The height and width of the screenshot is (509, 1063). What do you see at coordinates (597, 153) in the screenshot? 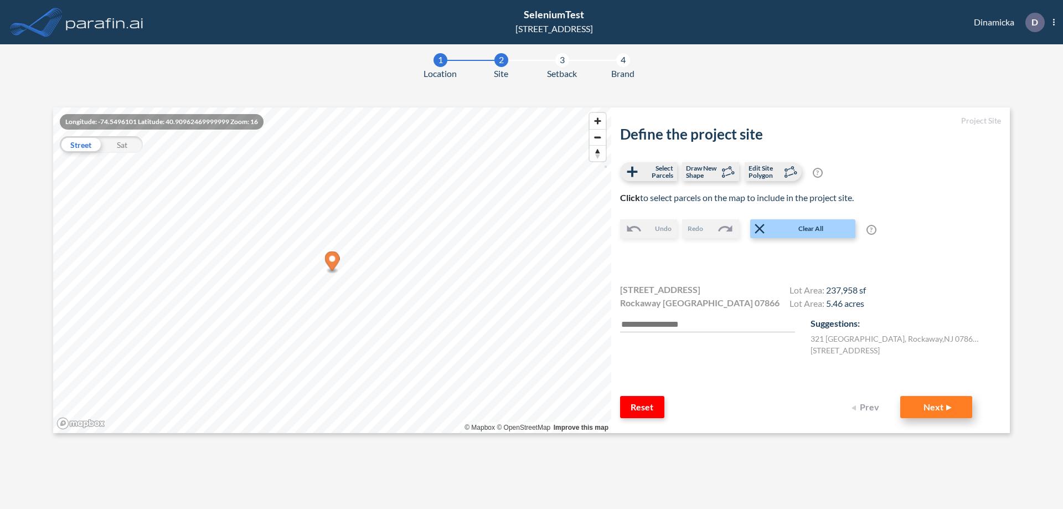
I see `span: Reset bearing to north` at bounding box center [597, 153].